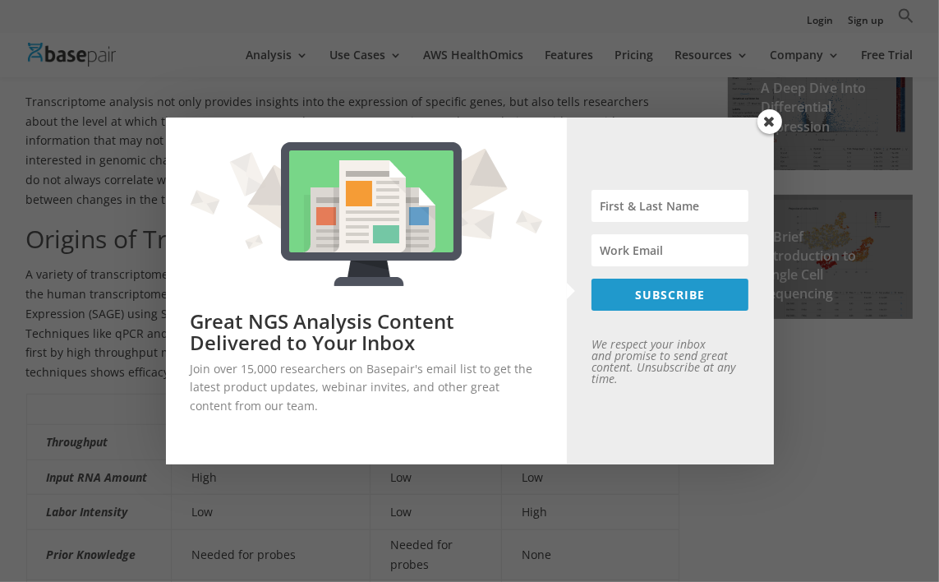 The width and height of the screenshot is (939, 582). What do you see at coordinates (366, 387) in the screenshot?
I see `p: Join over 15,000 researchers on Basepair's email list to get the latest product updates, webinar ...` at bounding box center [366, 387].